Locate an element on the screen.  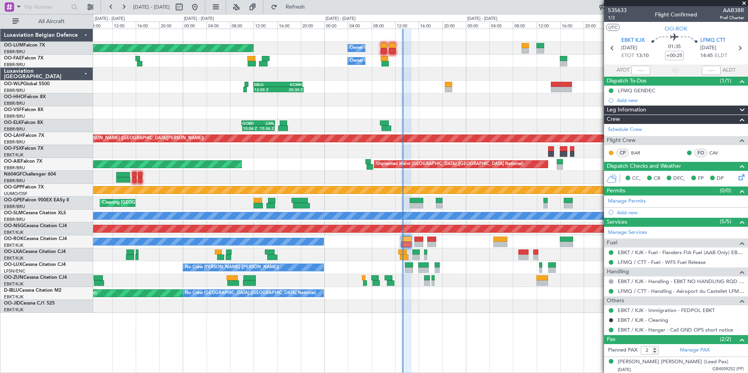
span: N604GF is located at coordinates (13, 174).